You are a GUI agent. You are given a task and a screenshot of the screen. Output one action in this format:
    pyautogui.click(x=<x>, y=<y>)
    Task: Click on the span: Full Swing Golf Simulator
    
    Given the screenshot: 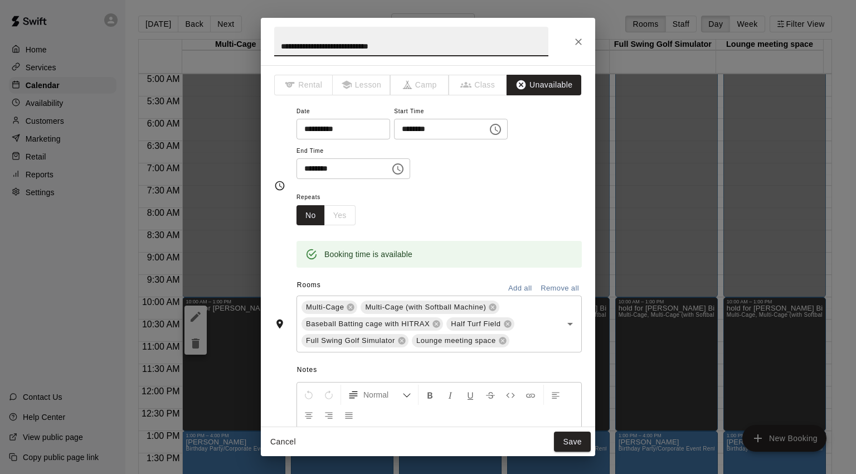 What is the action you would take?
    pyautogui.click(x=351, y=340)
    